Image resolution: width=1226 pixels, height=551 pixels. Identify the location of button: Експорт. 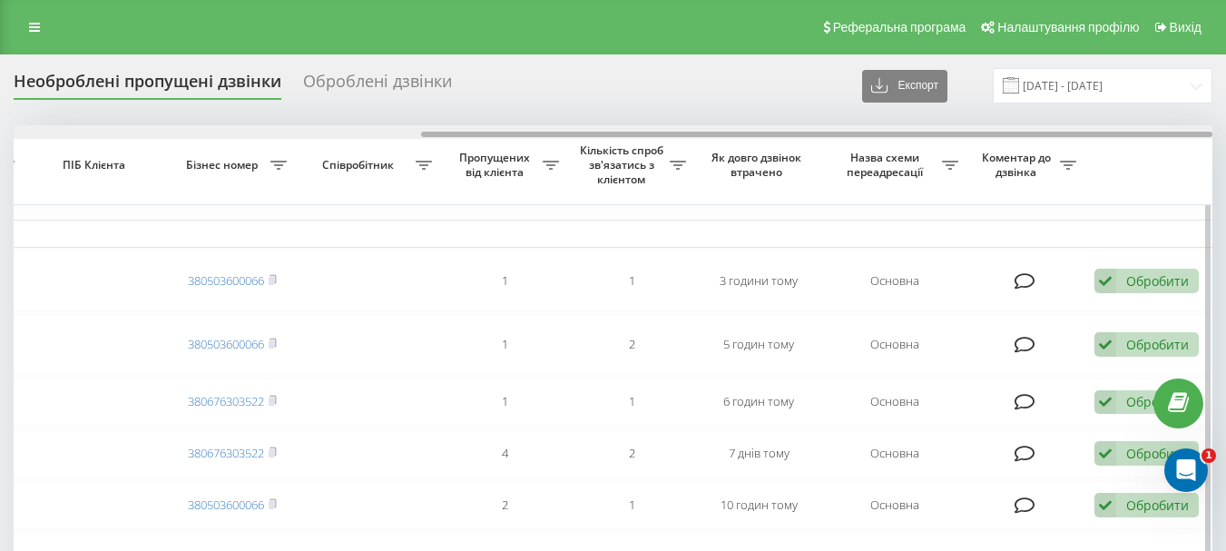
(905, 86).